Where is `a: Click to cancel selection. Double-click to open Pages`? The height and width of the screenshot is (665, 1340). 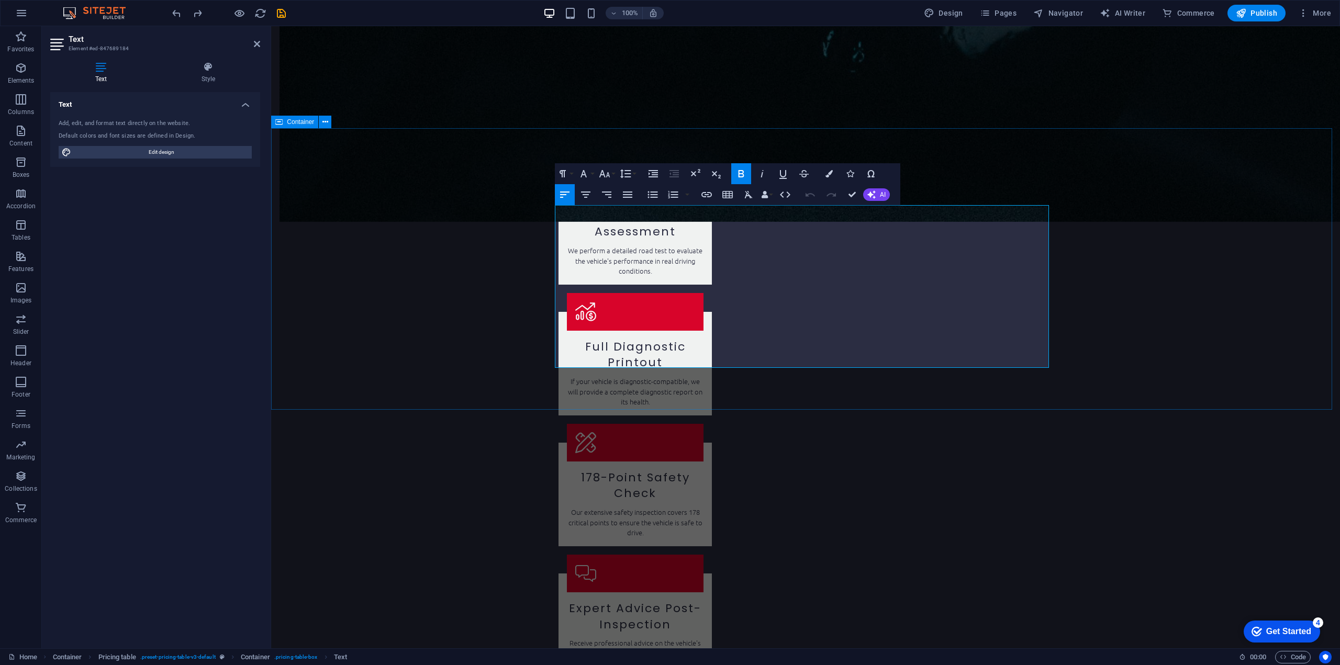 a: Click to cancel selection. Double-click to open Pages is located at coordinates (23, 657).